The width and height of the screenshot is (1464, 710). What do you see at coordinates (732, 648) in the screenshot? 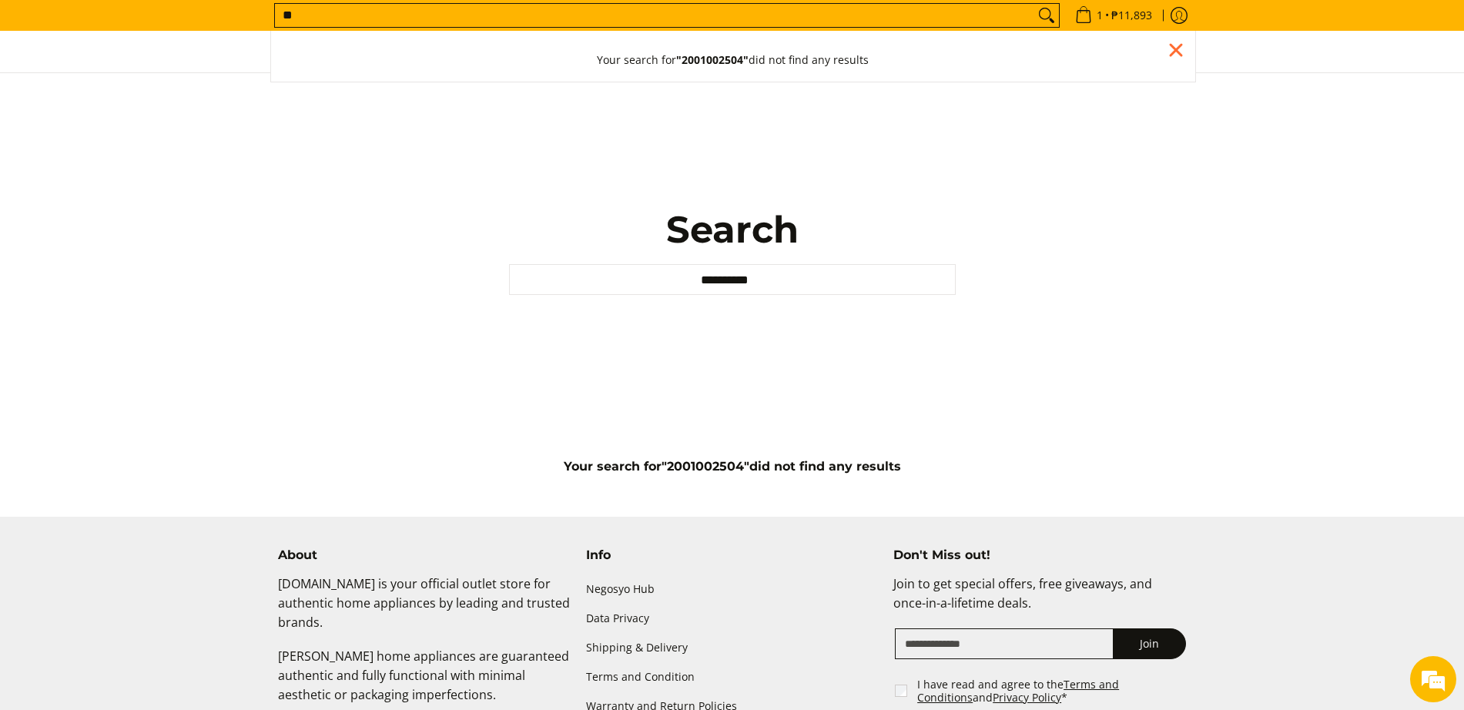
I see `a: Shipping & Delivery` at bounding box center [732, 648].